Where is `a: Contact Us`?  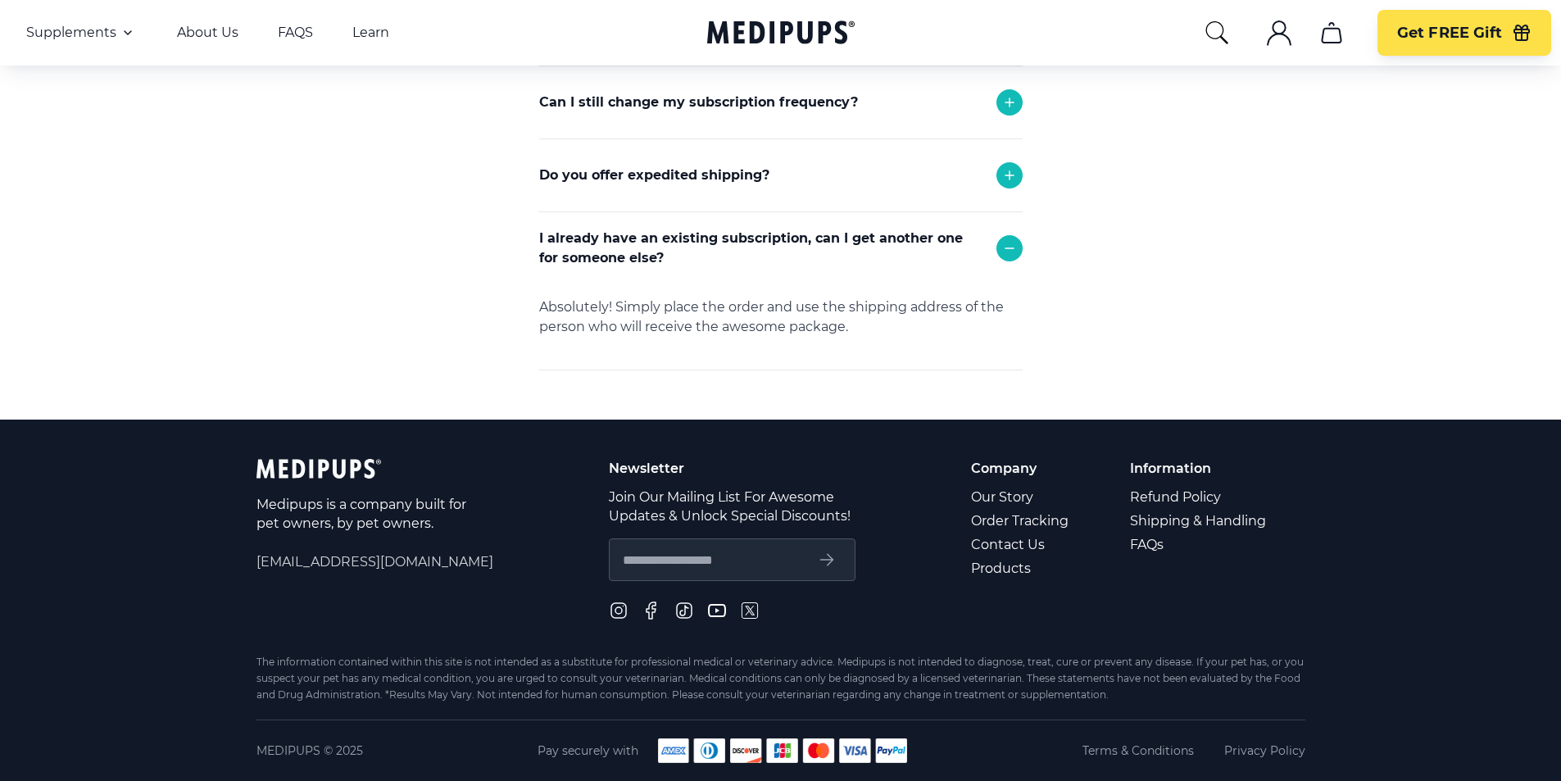
a: Contact Us is located at coordinates (1021, 544).